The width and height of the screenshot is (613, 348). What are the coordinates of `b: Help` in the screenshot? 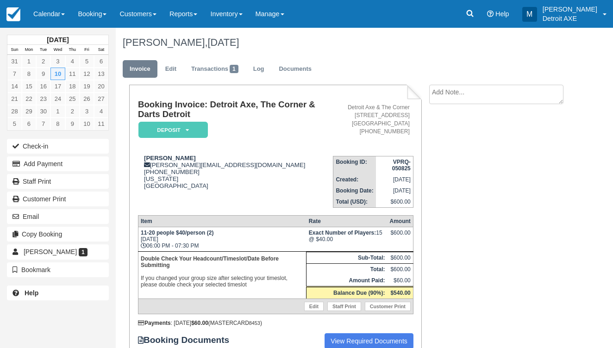 It's located at (32, 293).